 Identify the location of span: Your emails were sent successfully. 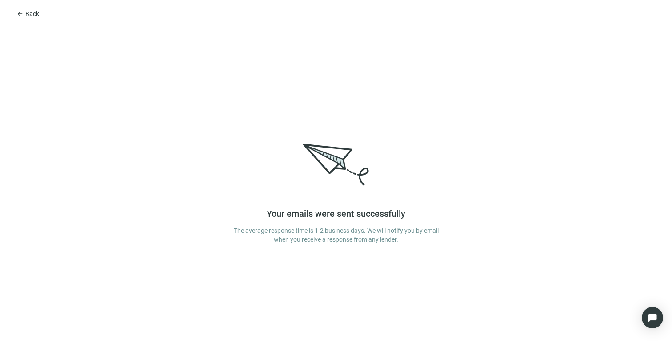
(336, 214).